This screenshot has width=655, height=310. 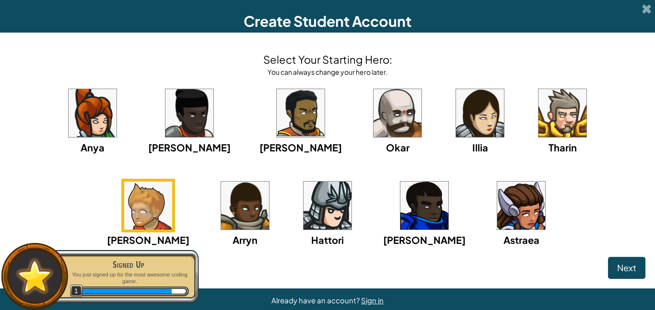 What do you see at coordinates (372, 300) in the screenshot?
I see `span: Sign in` at bounding box center [372, 300].